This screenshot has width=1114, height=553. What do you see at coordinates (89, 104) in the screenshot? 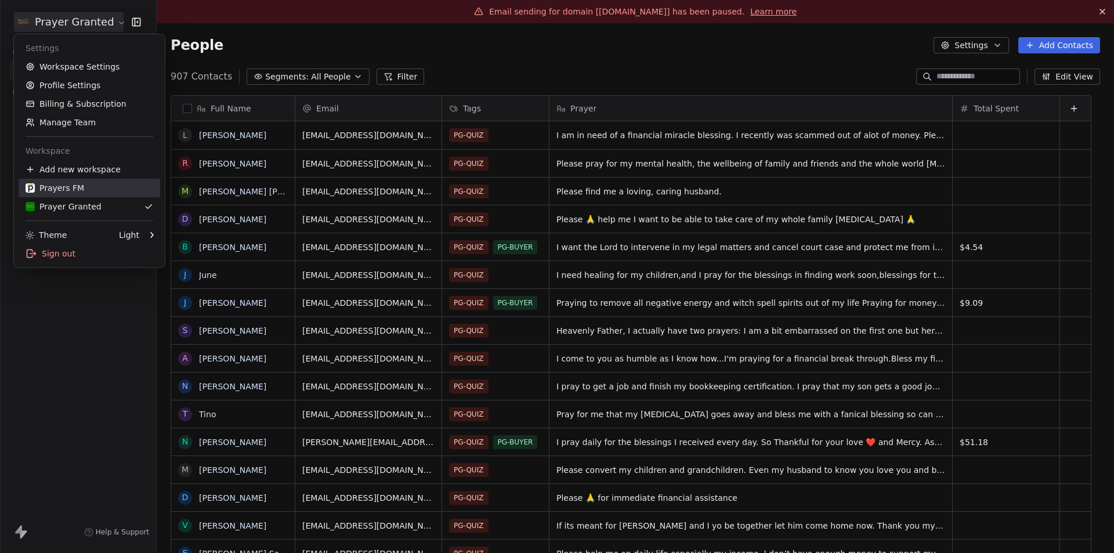
I see `a: Billing & Subscription` at bounding box center [89, 104].